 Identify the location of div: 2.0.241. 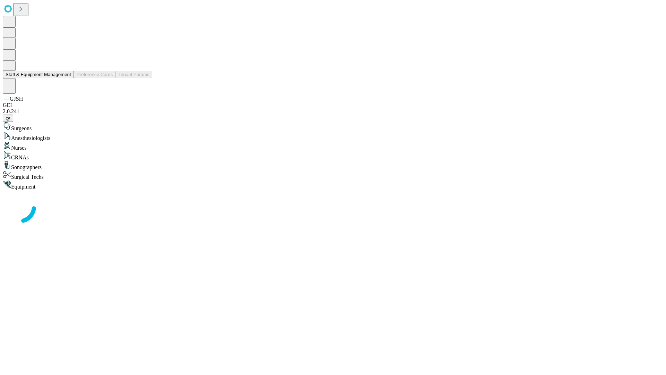
(333, 111).